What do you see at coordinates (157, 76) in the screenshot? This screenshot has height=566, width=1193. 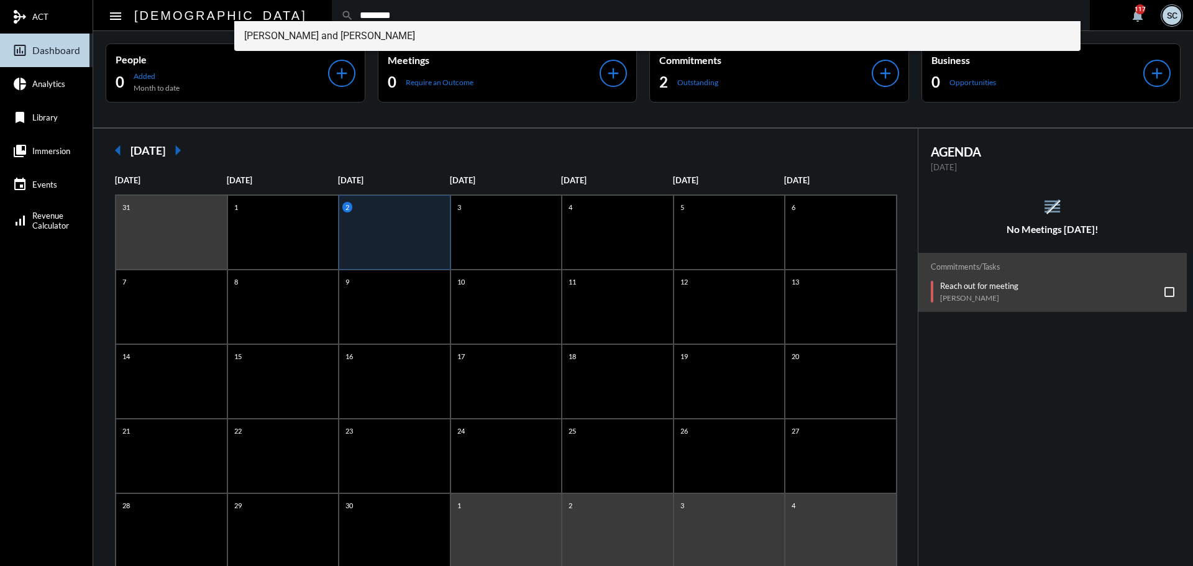 I see `p: Added` at bounding box center [157, 76].